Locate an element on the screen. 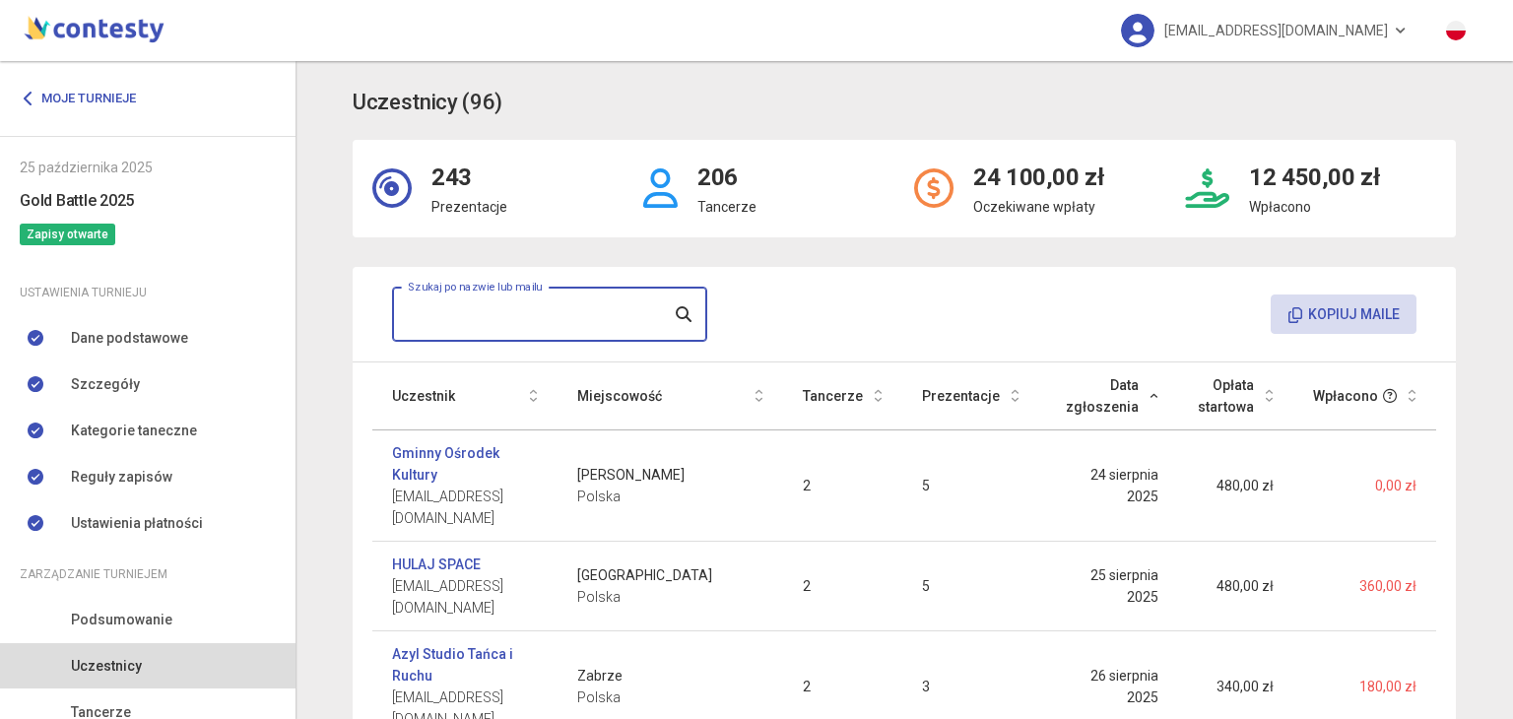 Image resolution: width=1513 pixels, height=719 pixels. th: Tancerze is located at coordinates (842, 396).